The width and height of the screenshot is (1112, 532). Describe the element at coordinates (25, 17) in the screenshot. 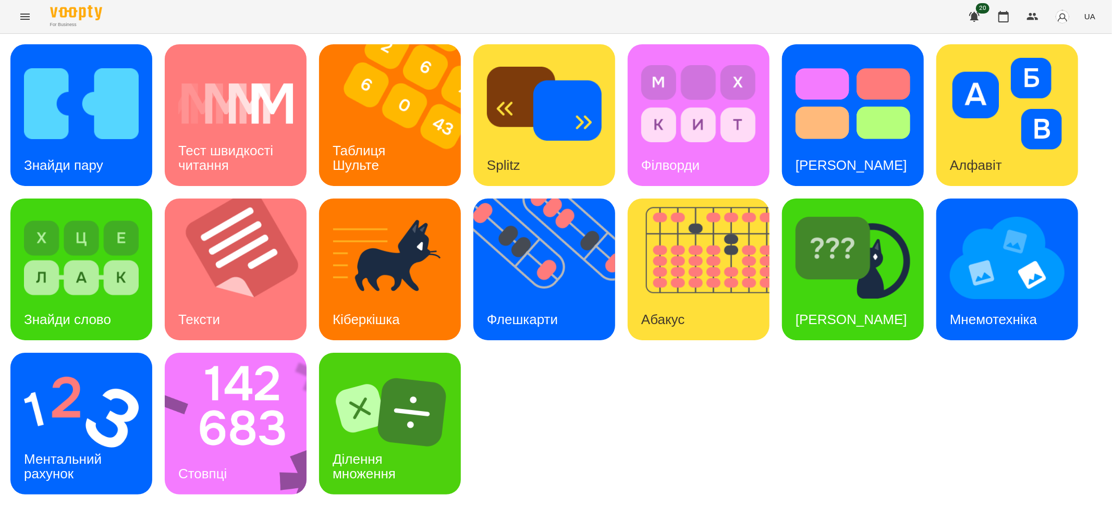

I see `button: Menu` at that location.